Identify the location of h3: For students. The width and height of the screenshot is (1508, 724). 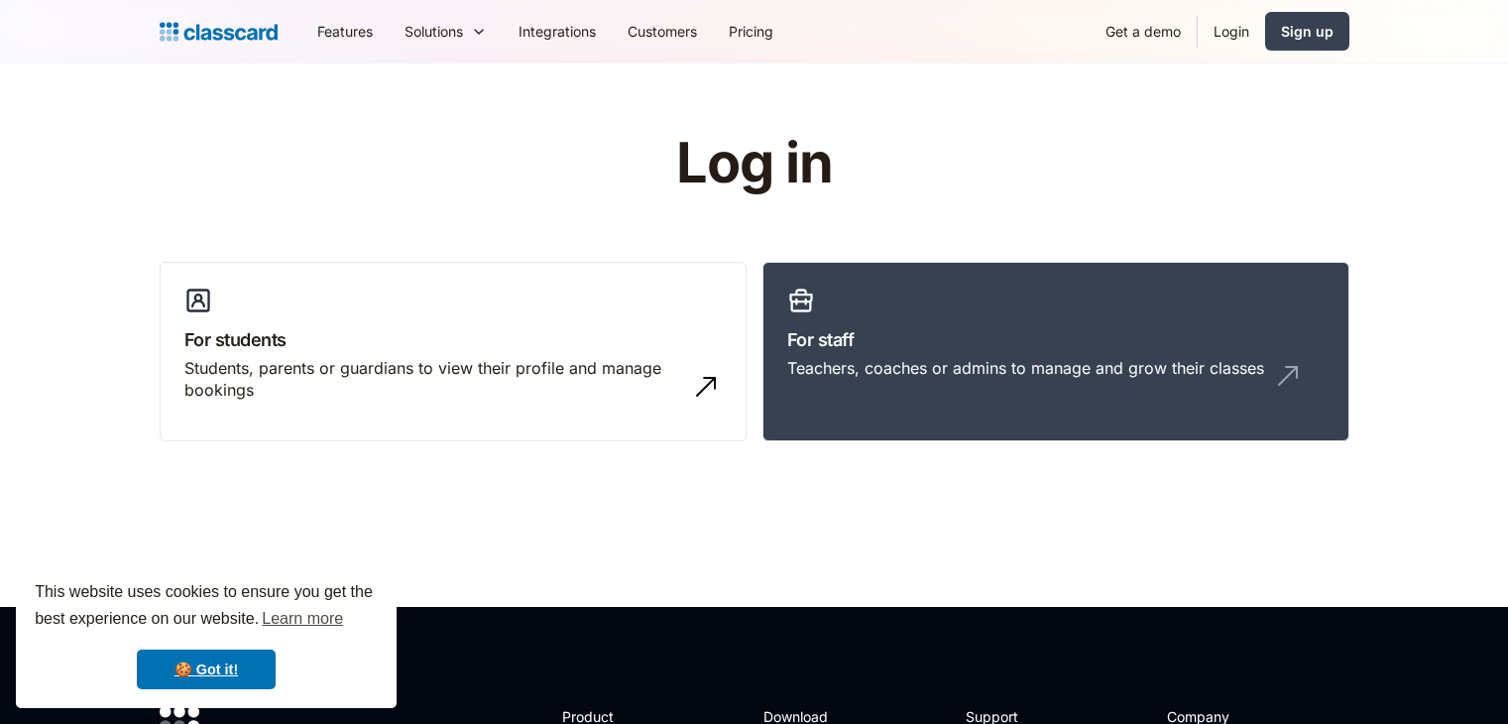
(453, 339).